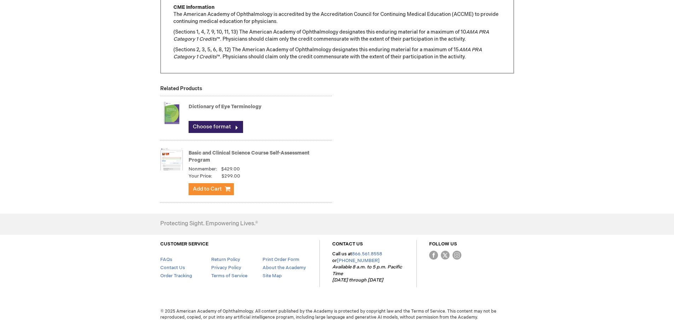 The image size is (674, 325). I want to click on img: instagram, so click(457, 255).